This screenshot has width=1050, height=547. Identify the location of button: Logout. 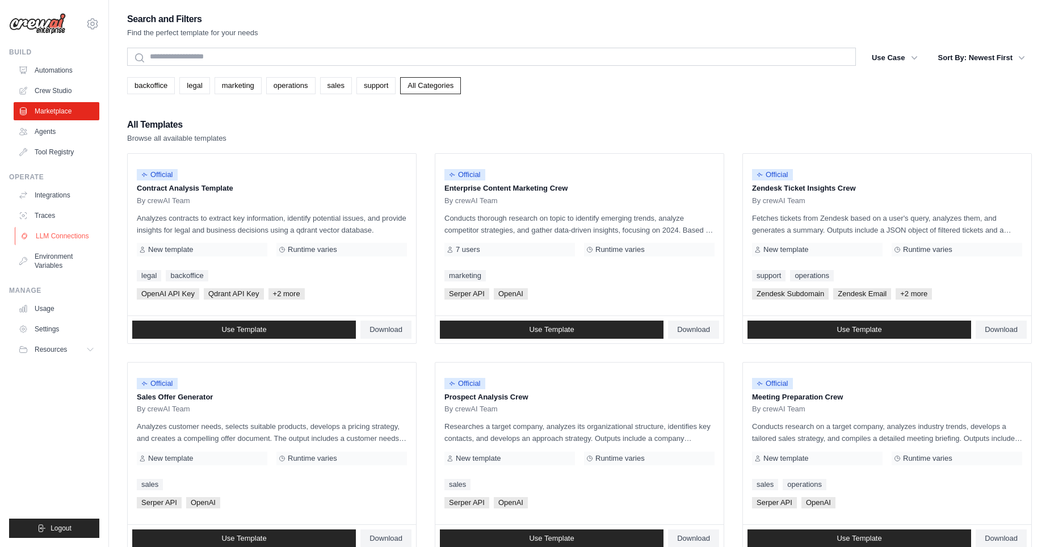
(54, 528).